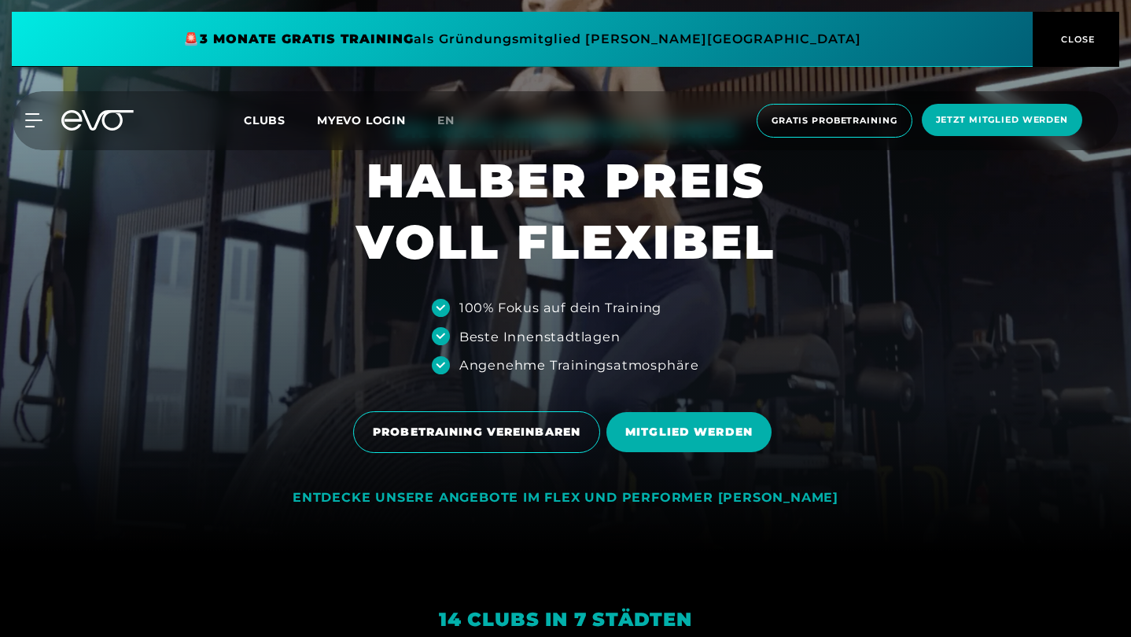 Image resolution: width=1131 pixels, height=637 pixels. Describe the element at coordinates (834, 120) in the screenshot. I see `a: Gratis Probetraining` at that location.